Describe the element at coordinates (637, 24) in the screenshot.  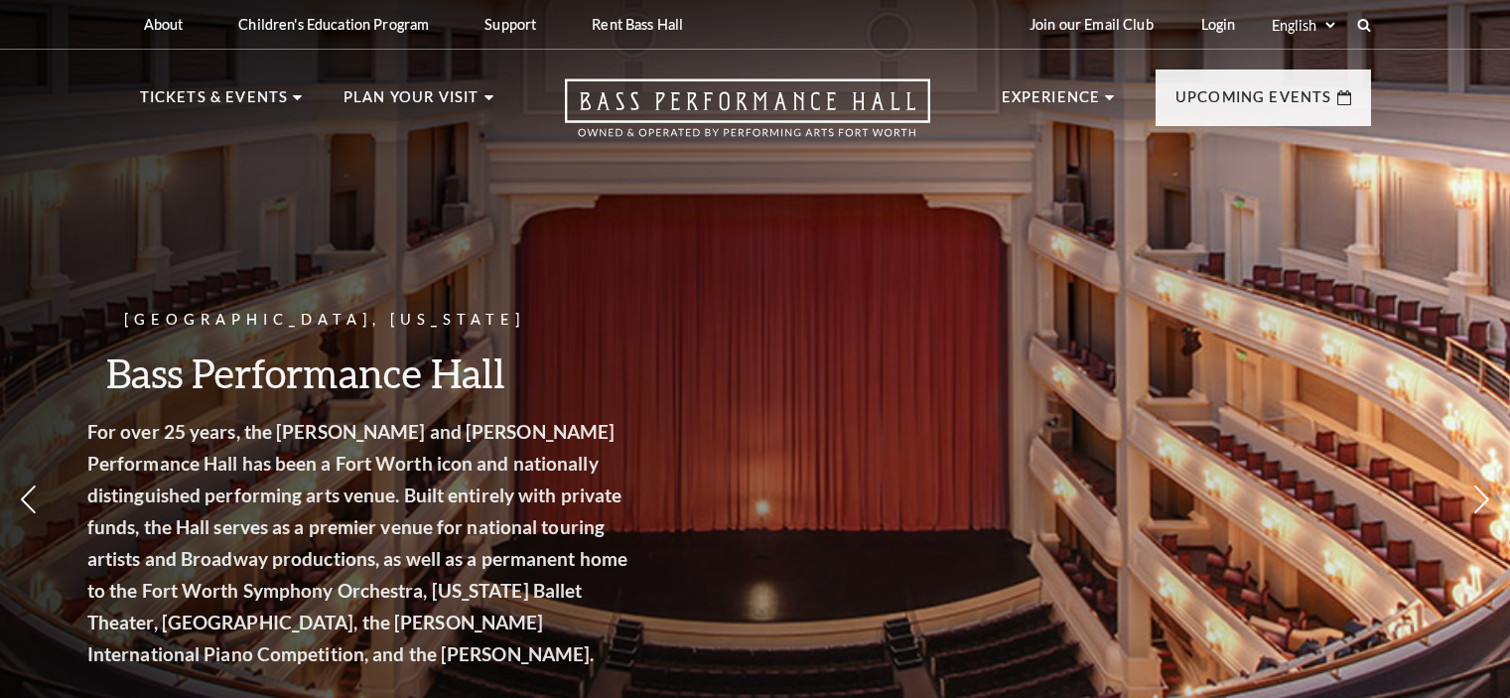
I see `p: Rent Bass Hall` at that location.